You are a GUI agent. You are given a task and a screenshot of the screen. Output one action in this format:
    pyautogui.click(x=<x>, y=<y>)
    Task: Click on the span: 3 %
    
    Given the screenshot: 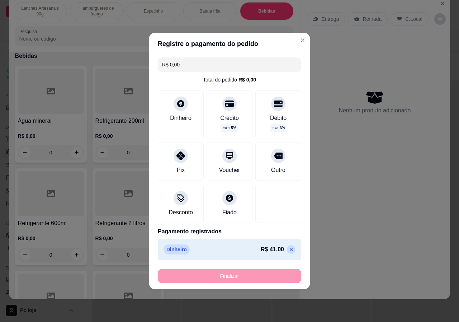 What is the action you would take?
    pyautogui.click(x=282, y=128)
    